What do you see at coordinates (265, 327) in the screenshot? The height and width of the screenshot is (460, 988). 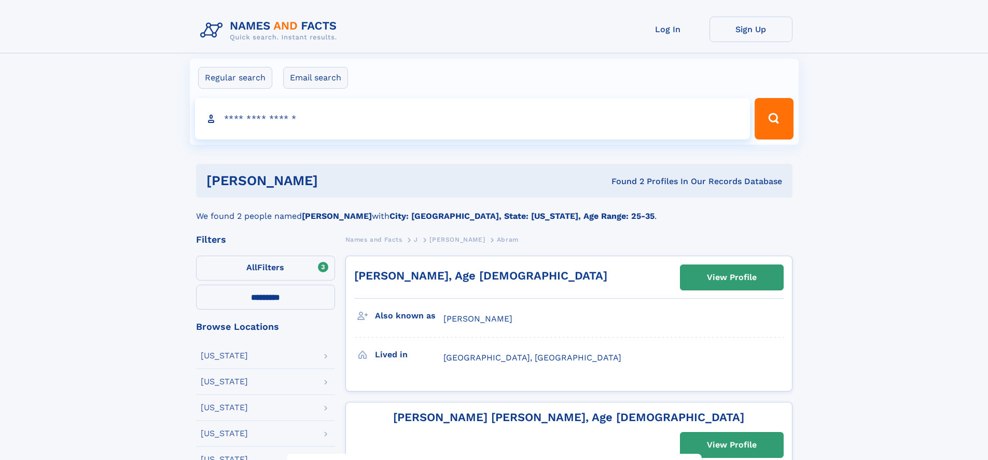 I see `div: Browse Locations` at bounding box center [265, 327].